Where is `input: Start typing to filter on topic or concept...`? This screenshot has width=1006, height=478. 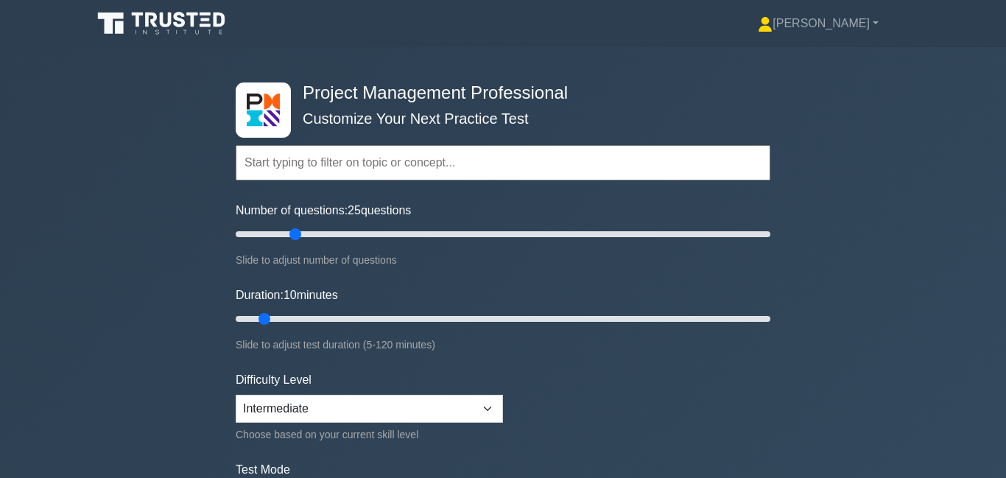
input: Start typing to filter on topic or concept... is located at coordinates (503, 163).